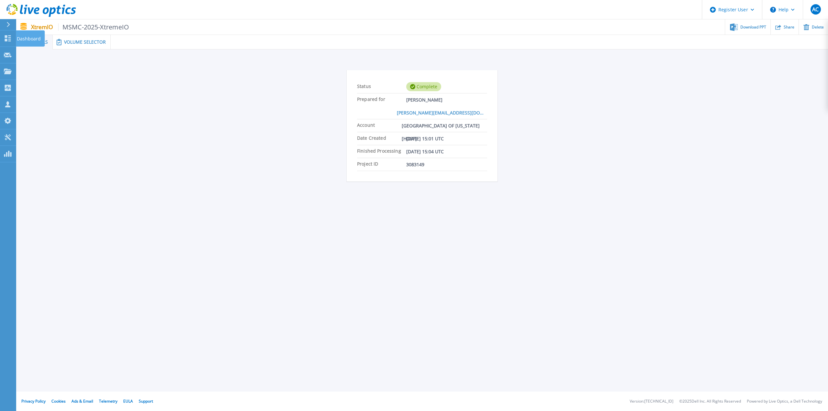  I want to click on li: © 2025 Dell Inc. All Rights Reserved, so click(710, 401).